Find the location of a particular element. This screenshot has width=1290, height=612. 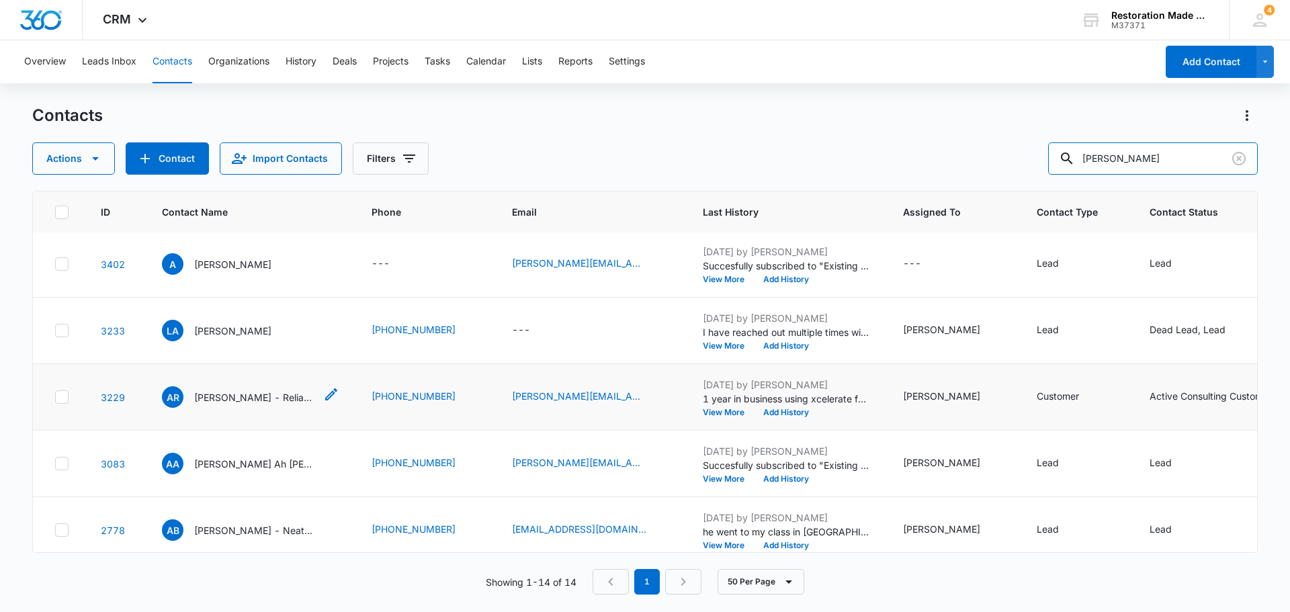

span: AA is located at coordinates (173, 464).